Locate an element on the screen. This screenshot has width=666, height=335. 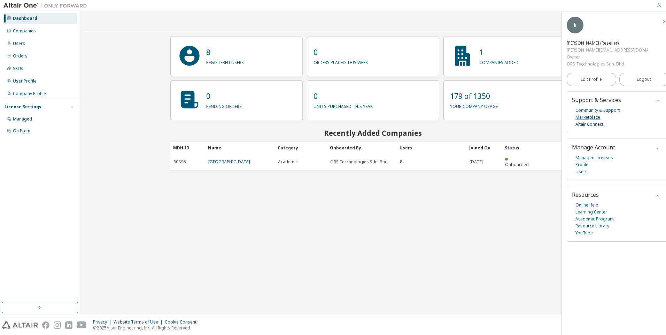
a: Edit Profile is located at coordinates (592, 79).